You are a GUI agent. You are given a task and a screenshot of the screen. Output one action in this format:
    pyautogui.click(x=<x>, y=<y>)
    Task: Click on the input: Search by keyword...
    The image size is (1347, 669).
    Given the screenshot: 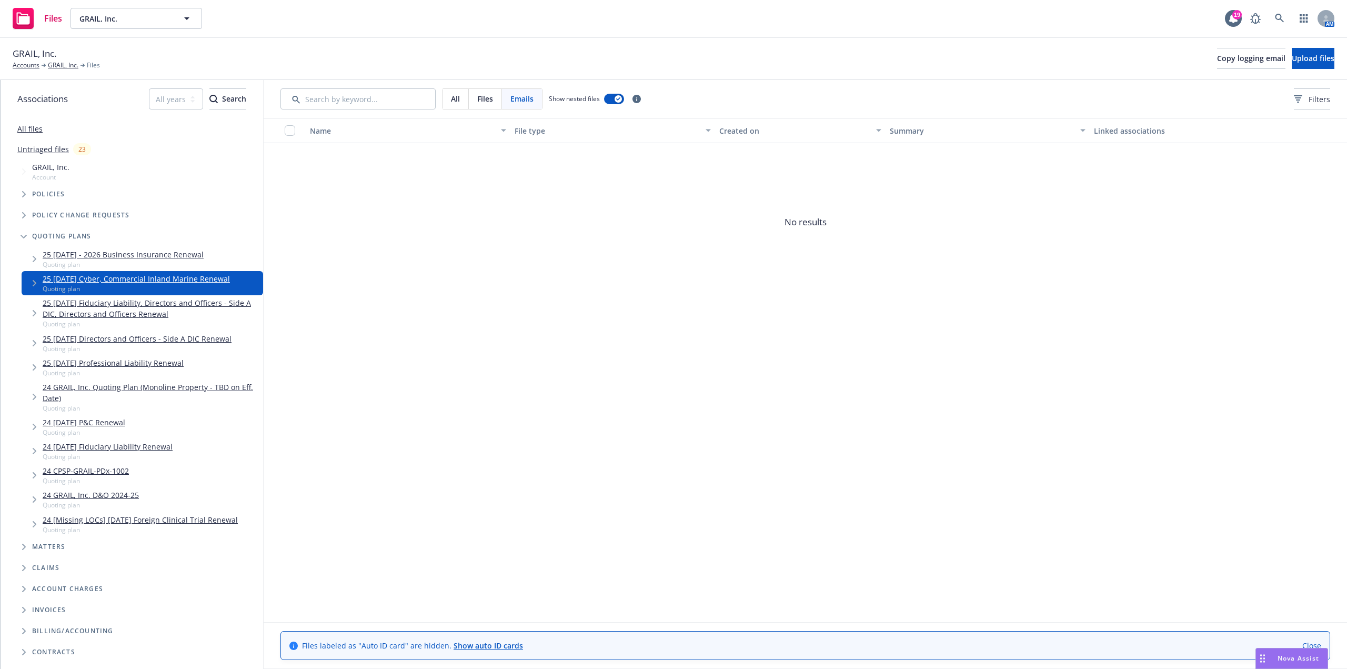 What is the action you would take?
    pyautogui.click(x=358, y=99)
    